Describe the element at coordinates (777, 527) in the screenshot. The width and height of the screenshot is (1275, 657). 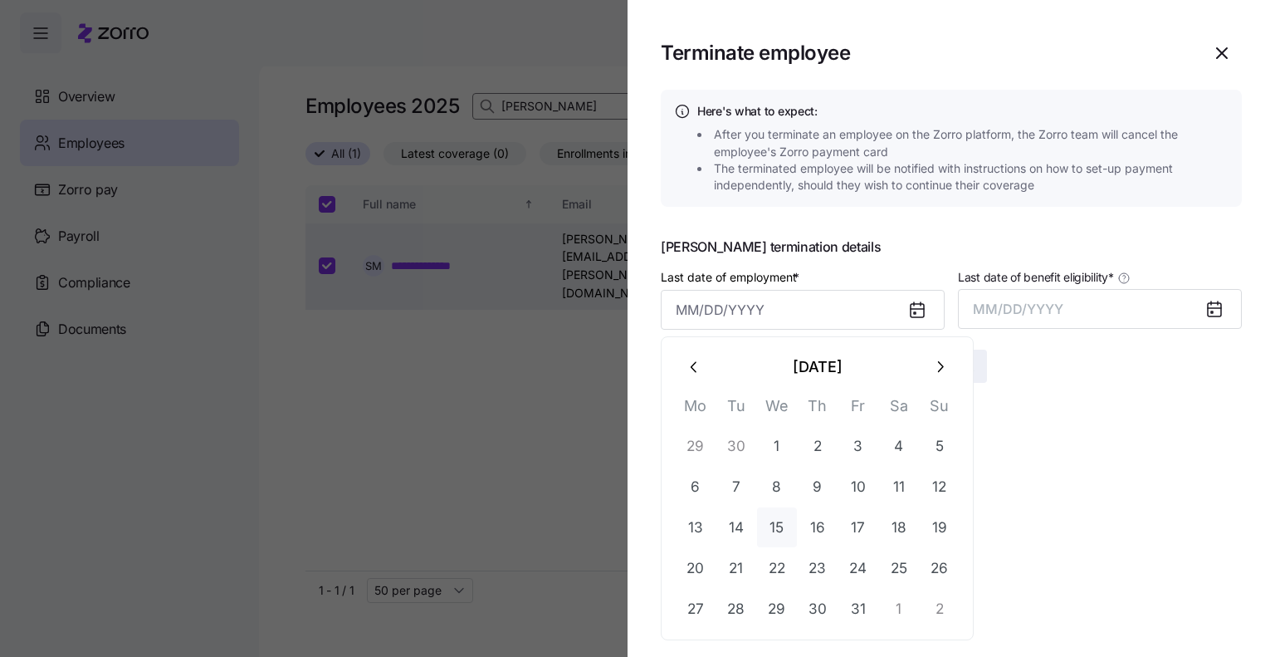
I see `button: 15 October 2025` at that location.